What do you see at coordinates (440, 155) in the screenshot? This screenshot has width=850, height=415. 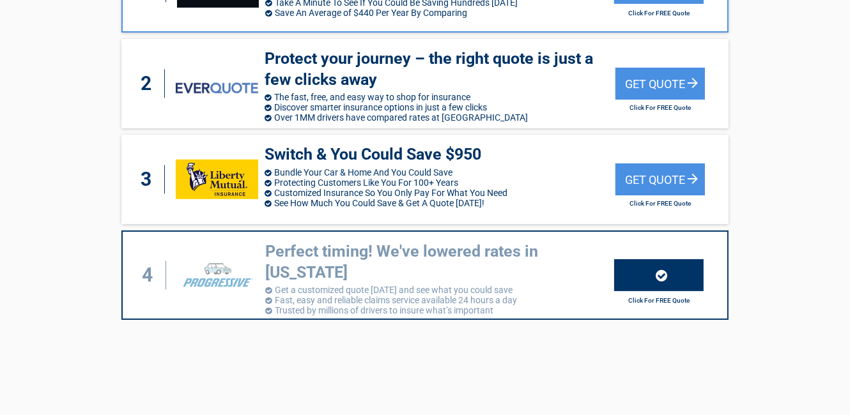 I see `h3: Switch & You Could Save $950` at bounding box center [440, 155].